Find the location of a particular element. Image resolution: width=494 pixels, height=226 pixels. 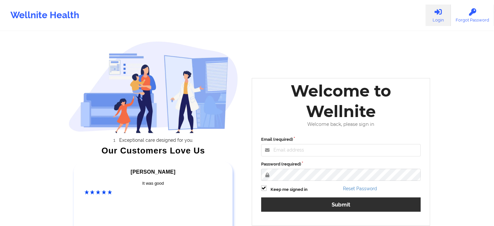

div: Welcome to Wellnite is located at coordinates (341, 101).